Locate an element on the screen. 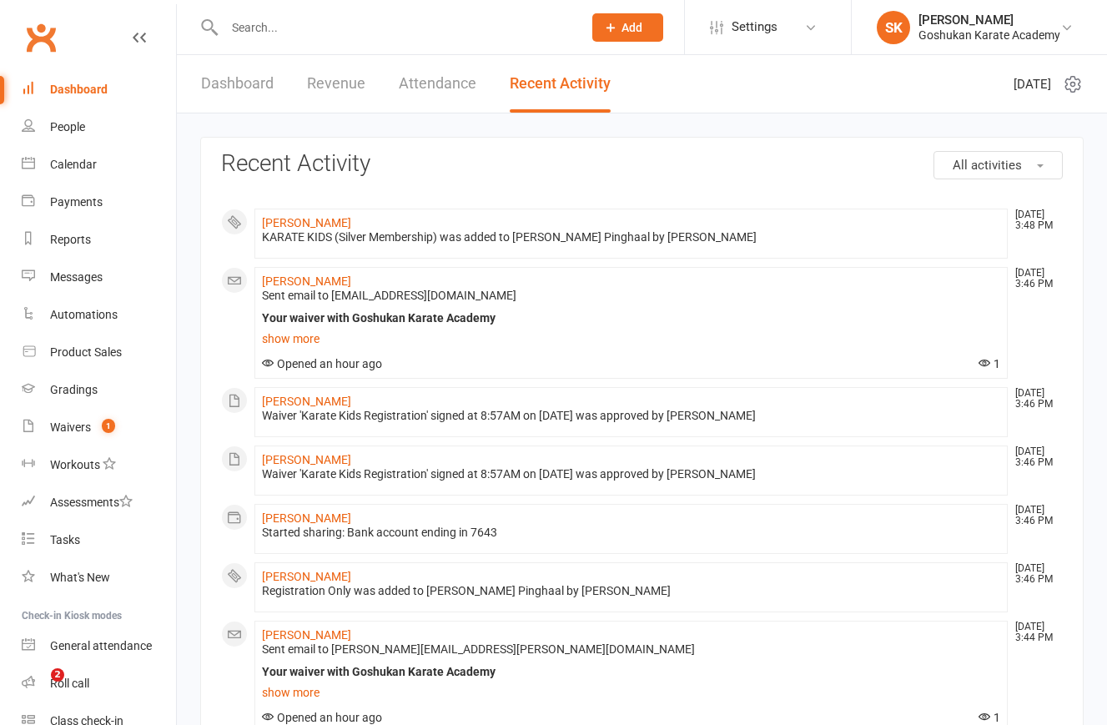 The image size is (1107, 725). a: Revenue is located at coordinates (336, 83).